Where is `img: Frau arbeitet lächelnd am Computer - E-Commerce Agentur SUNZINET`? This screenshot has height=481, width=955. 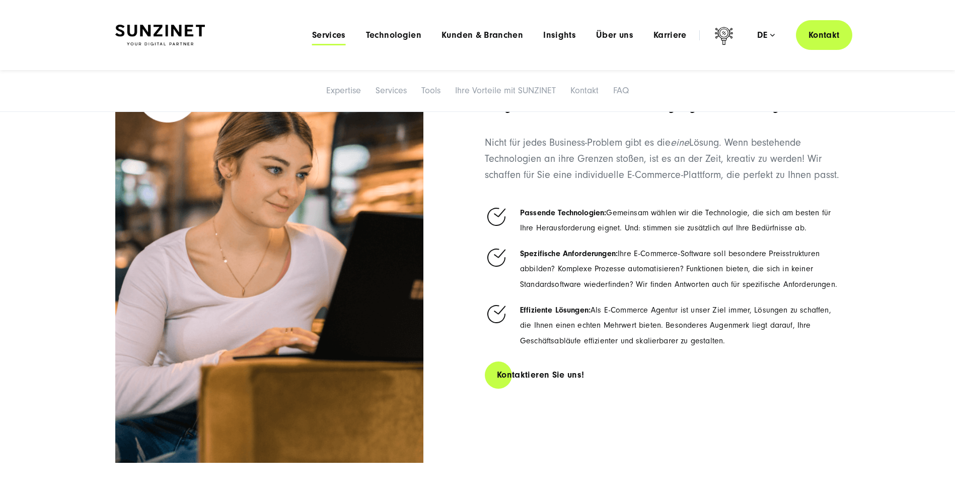 img: Frau arbeitet lächelnd am Computer - E-Commerce Agentur SUNZINET is located at coordinates (269, 246).